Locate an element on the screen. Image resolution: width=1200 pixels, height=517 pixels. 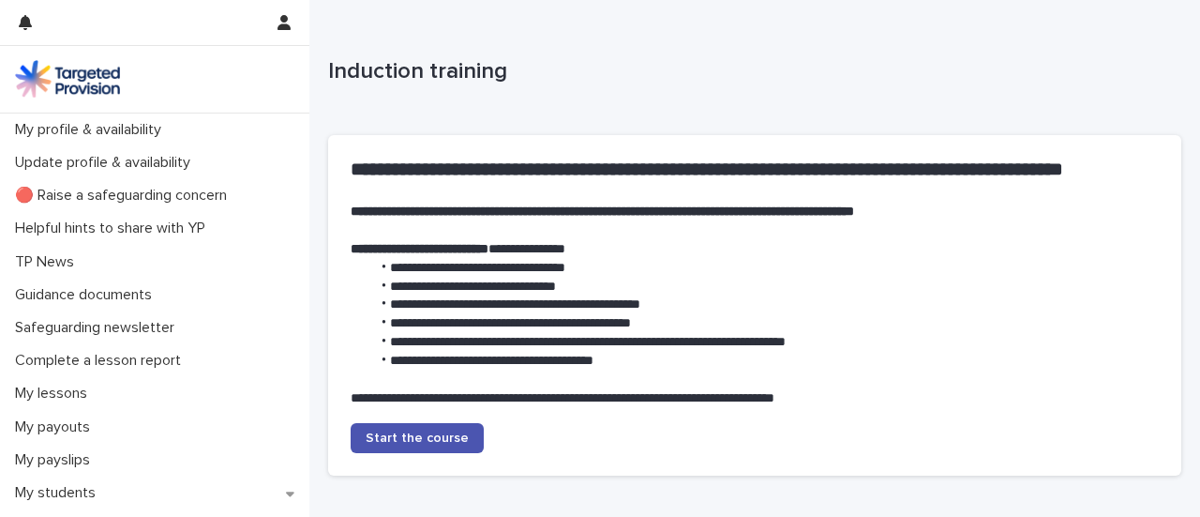
p: My students is located at coordinates (59, 492).